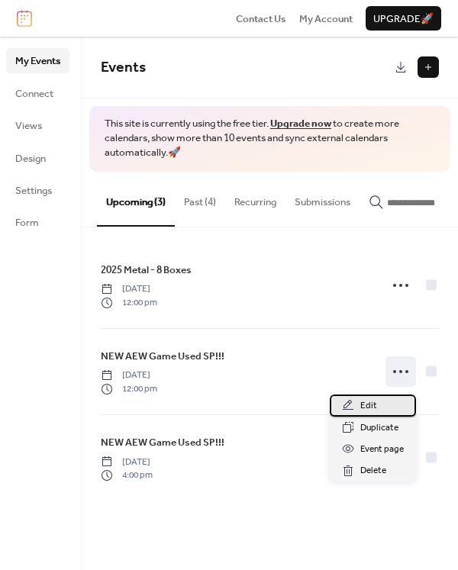 This screenshot has width=458, height=570. I want to click on a: 2025 Metal - 8 Boxes, so click(146, 270).